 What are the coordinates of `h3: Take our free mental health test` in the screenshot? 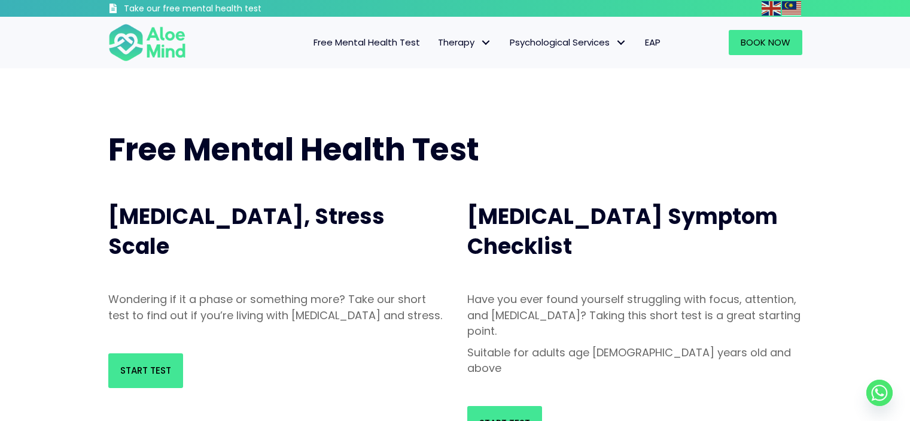 It's located at (224, 9).